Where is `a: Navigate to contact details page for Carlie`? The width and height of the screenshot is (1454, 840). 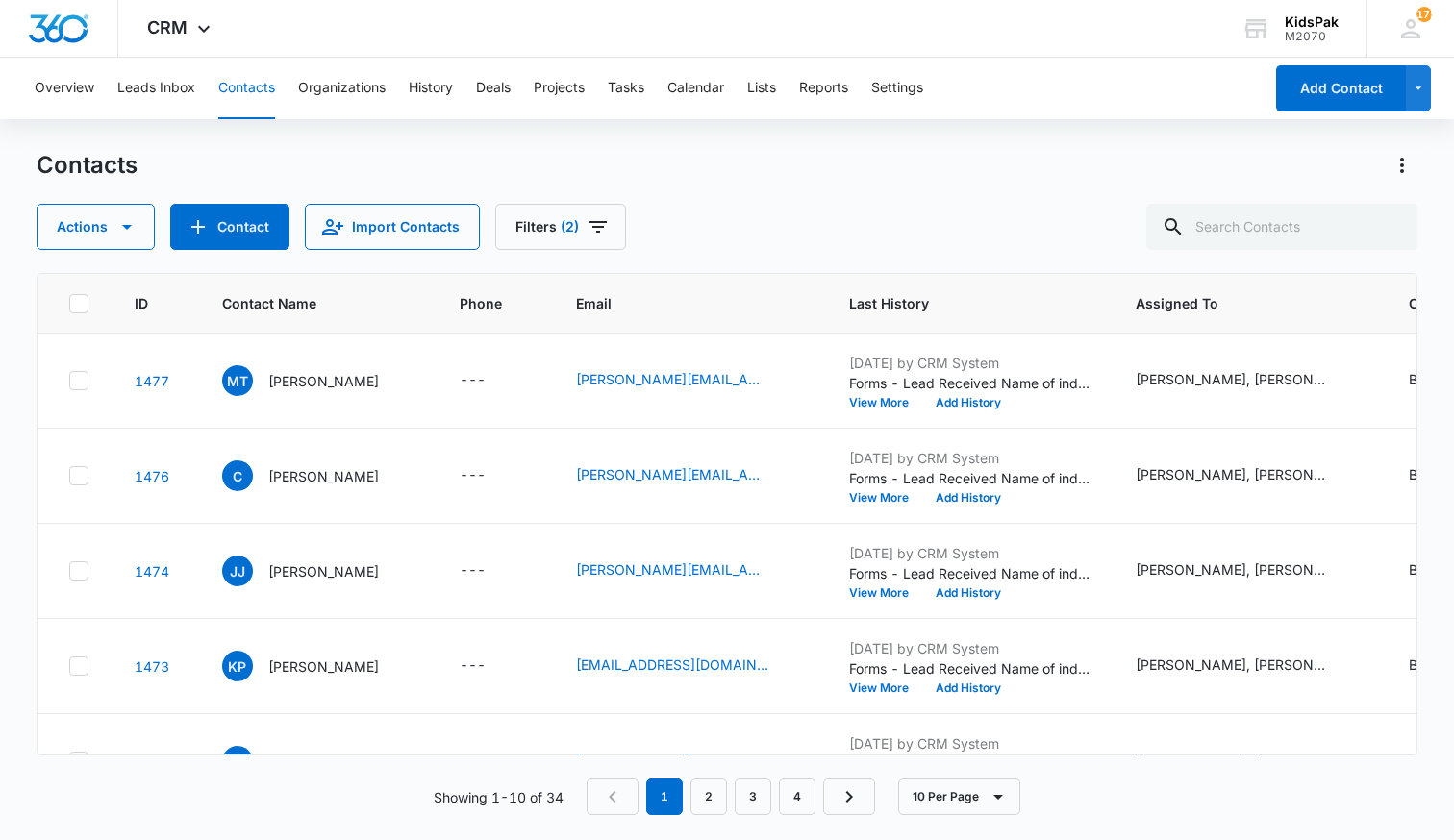
a: Navigate to contact details page for Carlie is located at coordinates (152, 476).